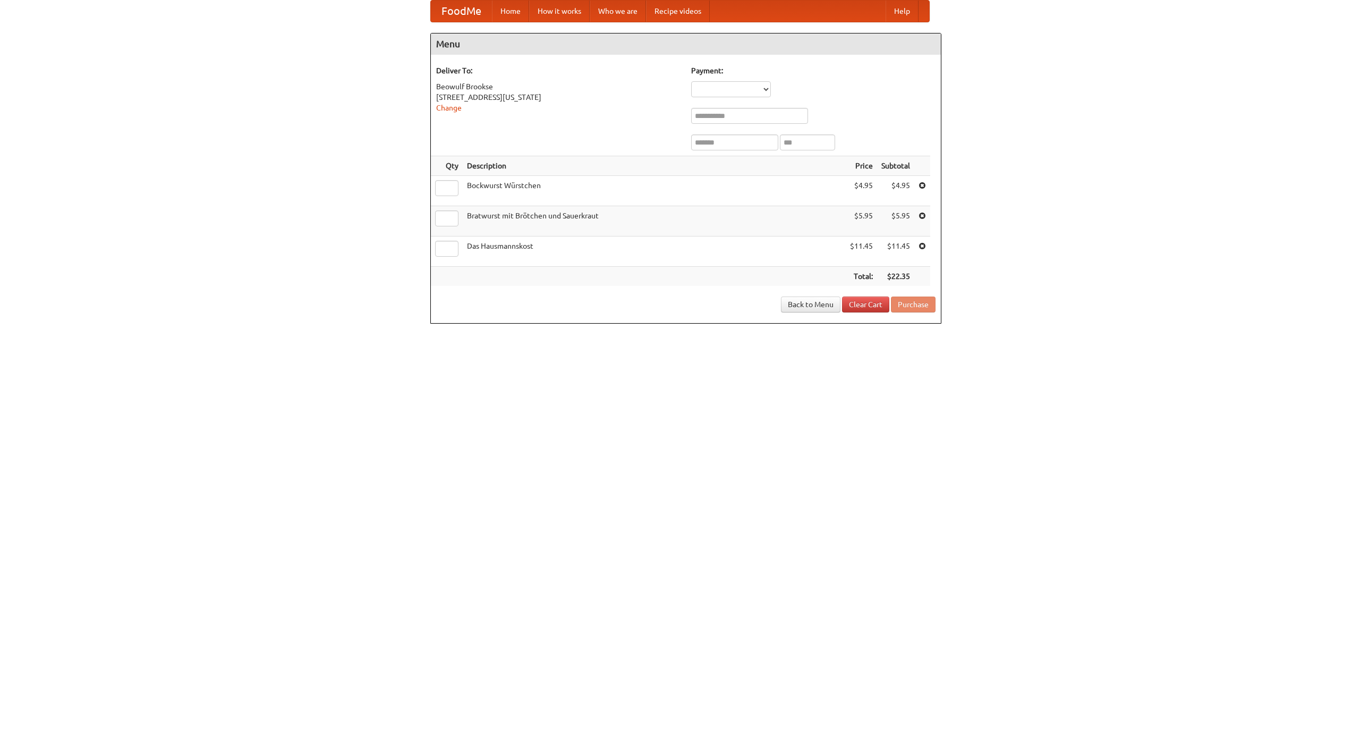 This screenshot has height=752, width=1360. Describe the element at coordinates (913, 304) in the screenshot. I see `button: Purchase` at that location.